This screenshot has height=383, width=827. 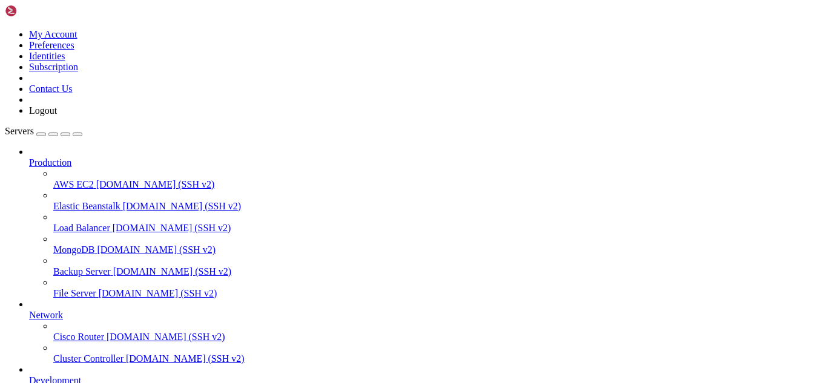 What do you see at coordinates (82, 271) in the screenshot?
I see `span: Backup Server` at bounding box center [82, 271].